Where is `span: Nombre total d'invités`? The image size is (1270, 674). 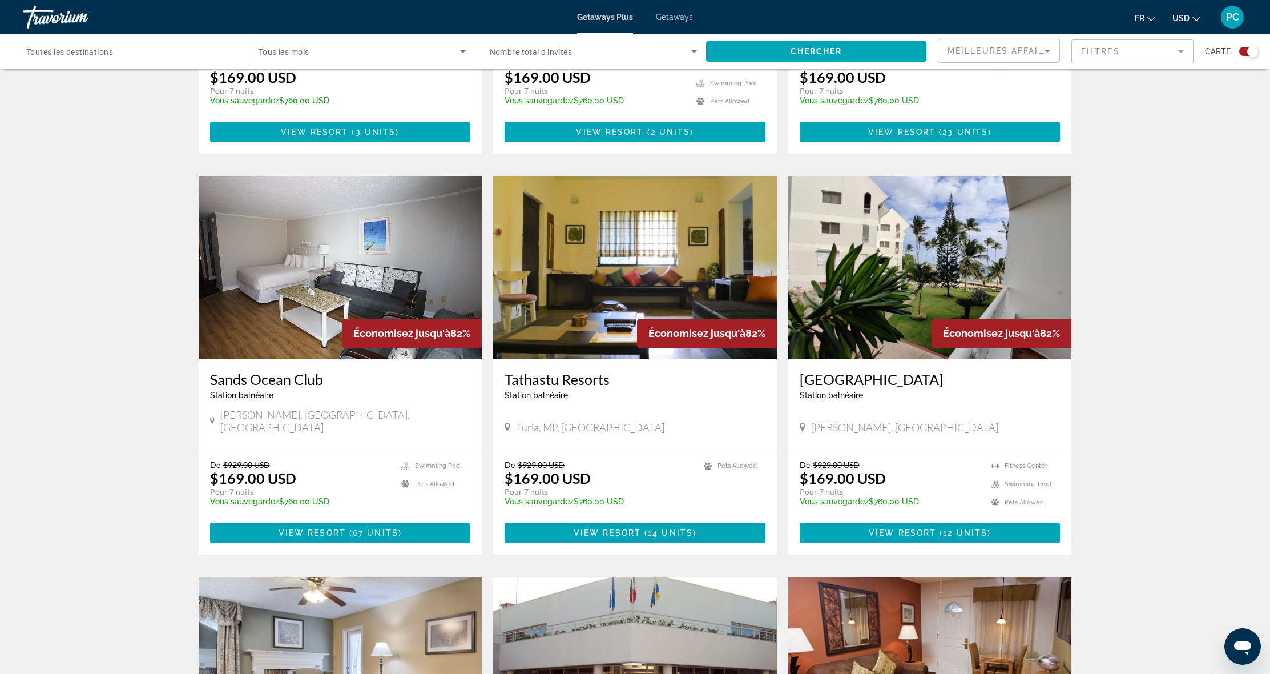 span: Nombre total d'invités is located at coordinates (531, 52).